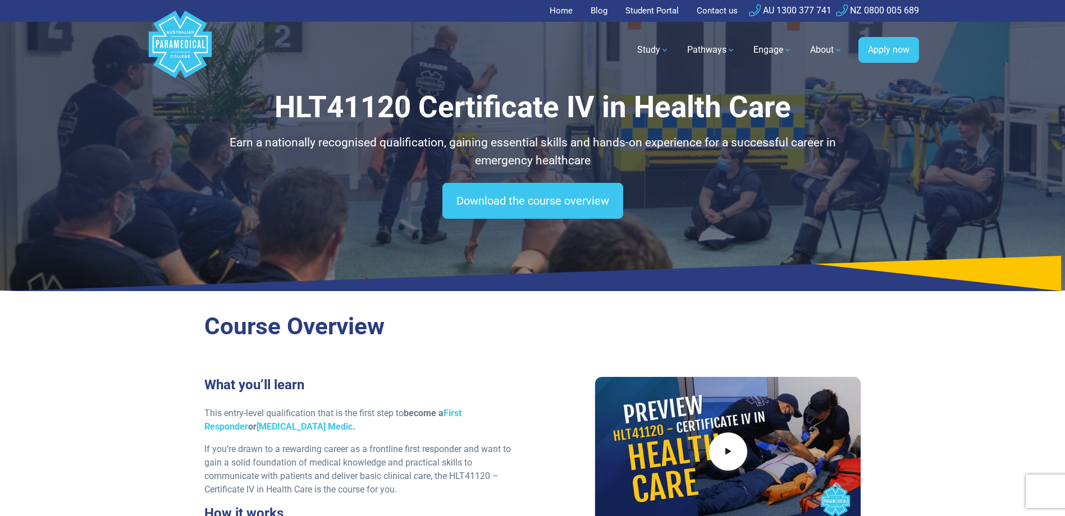 The width and height of the screenshot is (1065, 516). What do you see at coordinates (533, 327) in the screenshot?
I see `h2: Course Overview` at bounding box center [533, 327].